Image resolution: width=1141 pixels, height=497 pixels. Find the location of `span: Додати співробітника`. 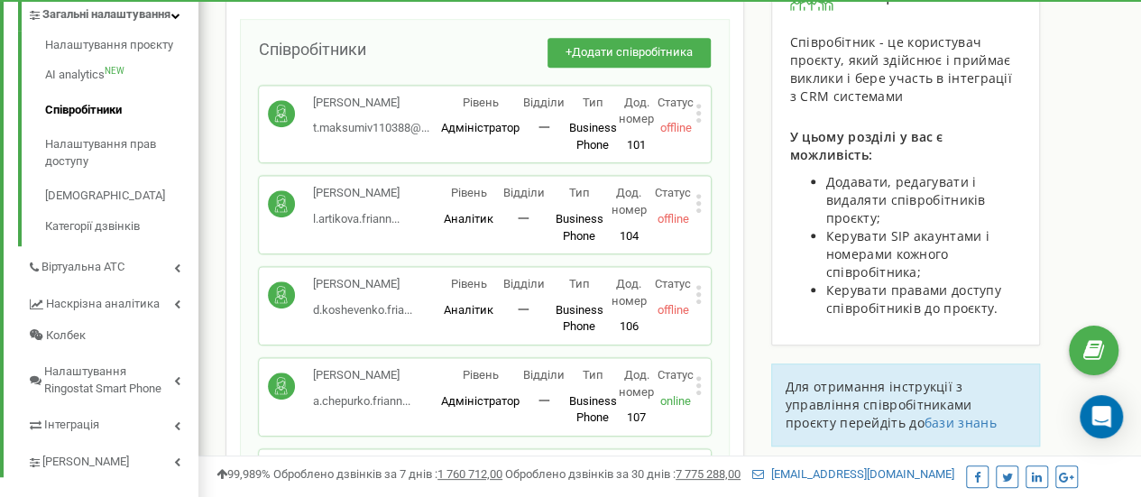

span: Додати співробітника is located at coordinates (632, 51).